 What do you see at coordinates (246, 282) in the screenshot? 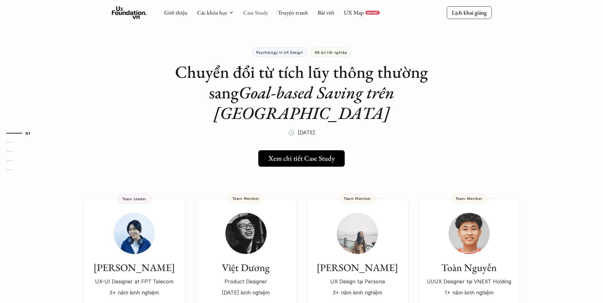
I see `p: Product Designer` at bounding box center [246, 282].